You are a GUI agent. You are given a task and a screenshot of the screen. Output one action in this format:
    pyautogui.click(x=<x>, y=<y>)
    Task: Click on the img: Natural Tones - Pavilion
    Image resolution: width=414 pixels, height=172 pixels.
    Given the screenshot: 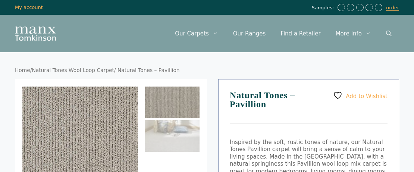 What is the action you would take?
    pyautogui.click(x=172, y=102)
    